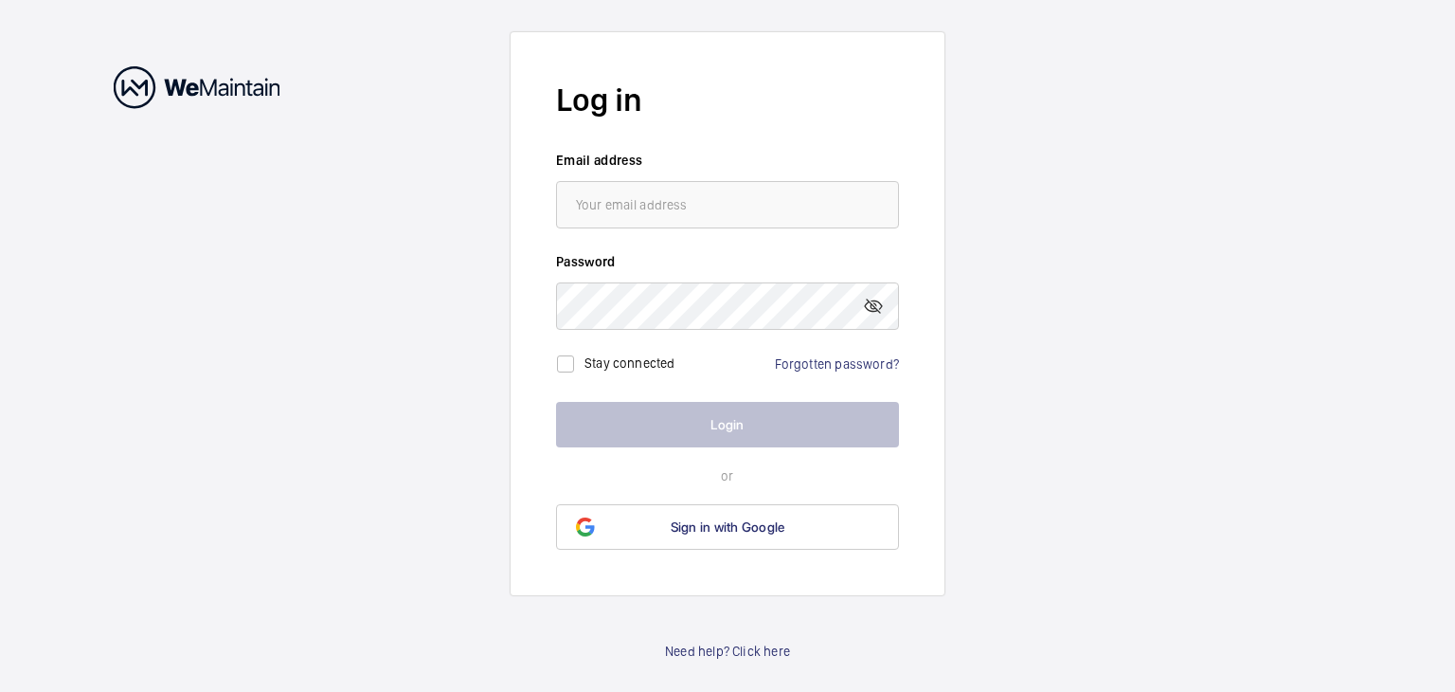  Describe the element at coordinates (728, 160) in the screenshot. I see `label: Email address` at that location.